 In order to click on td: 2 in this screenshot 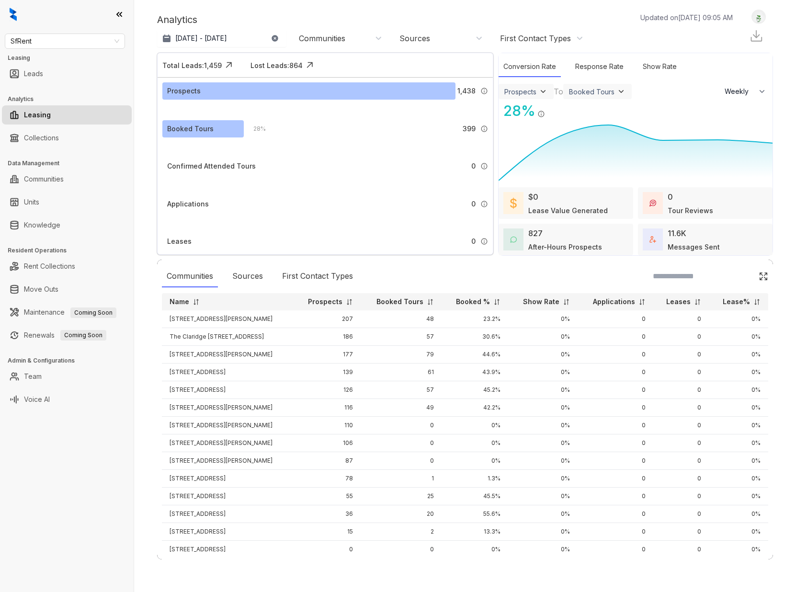, I will do `click(401, 532)`.